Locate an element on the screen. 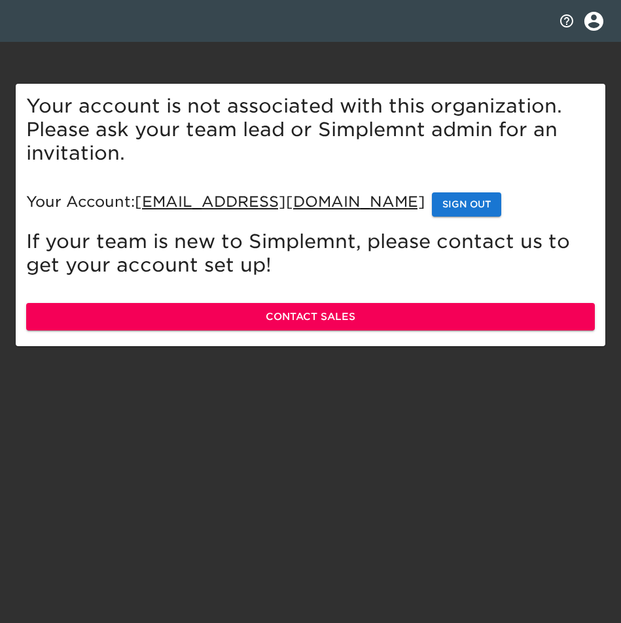 Image resolution: width=621 pixels, height=623 pixels. span: Contact Sales is located at coordinates (310, 317).